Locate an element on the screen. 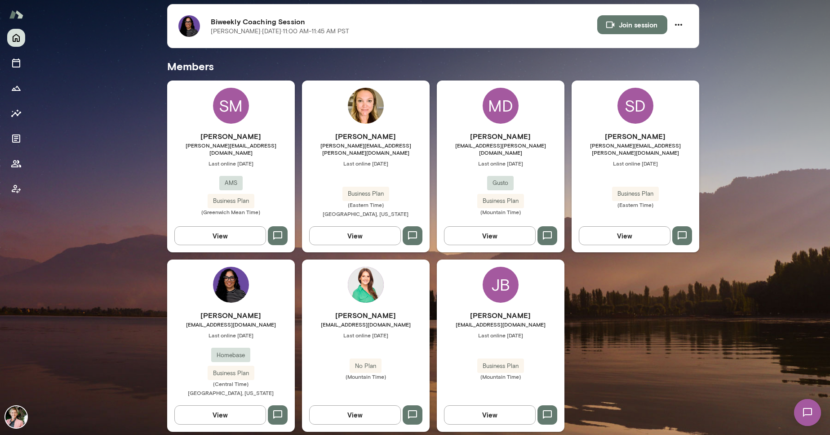 This screenshot has width=830, height=435. button: Sessions is located at coordinates (16, 63).